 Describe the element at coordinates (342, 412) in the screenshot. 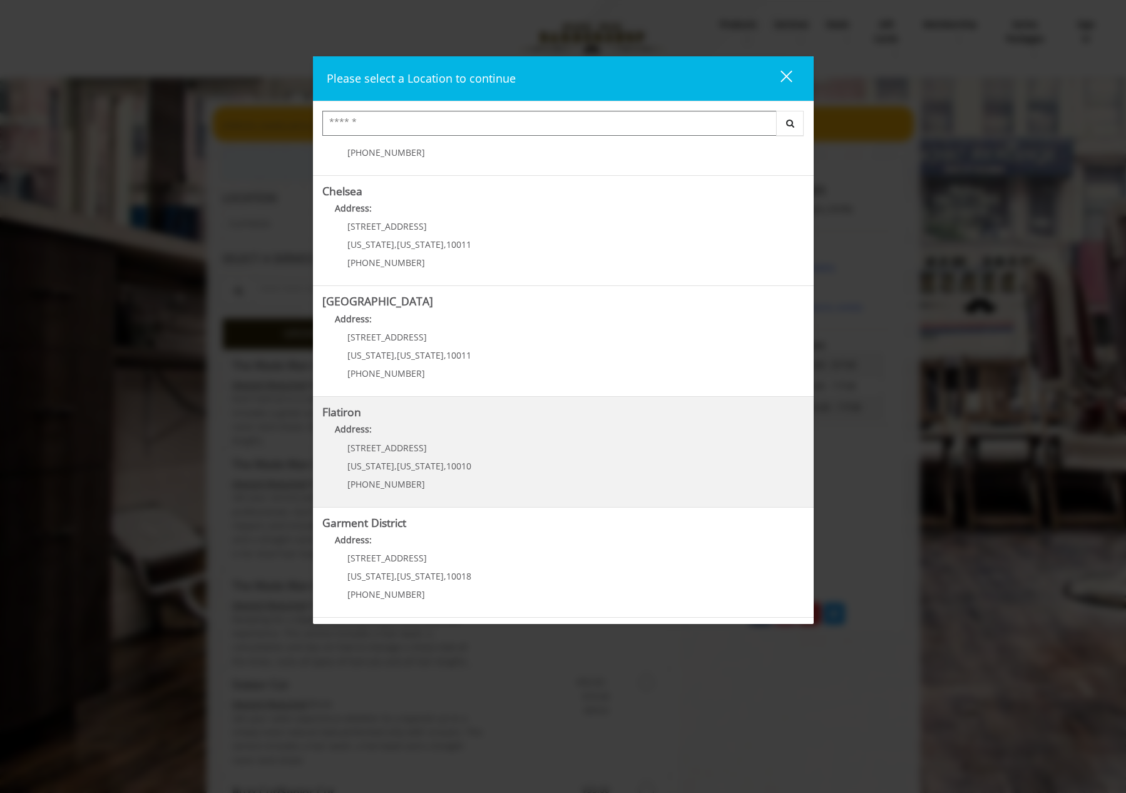

I see `b: Flatiron` at that location.